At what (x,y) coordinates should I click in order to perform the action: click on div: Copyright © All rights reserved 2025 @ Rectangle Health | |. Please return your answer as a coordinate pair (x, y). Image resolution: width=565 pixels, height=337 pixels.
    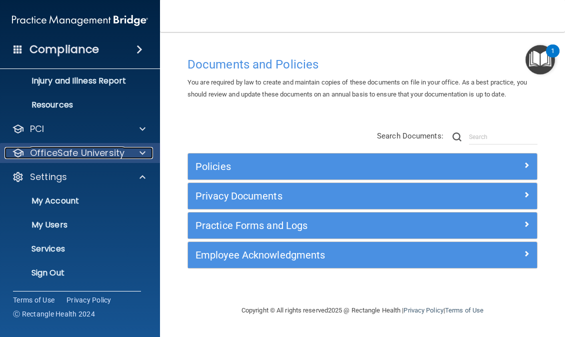
    Looking at the image, I should click on (363, 311).